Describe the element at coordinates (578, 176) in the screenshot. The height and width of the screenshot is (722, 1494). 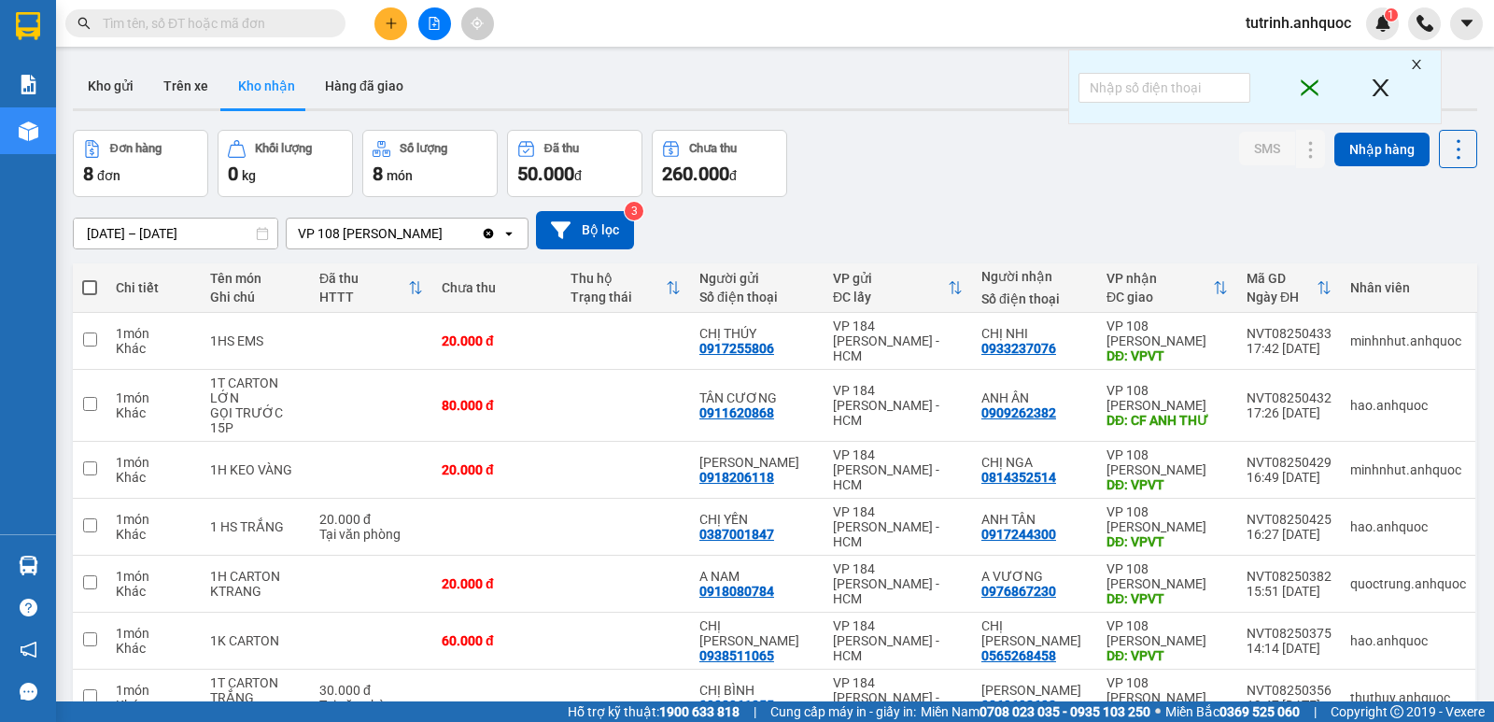
I see `span: đ` at that location.